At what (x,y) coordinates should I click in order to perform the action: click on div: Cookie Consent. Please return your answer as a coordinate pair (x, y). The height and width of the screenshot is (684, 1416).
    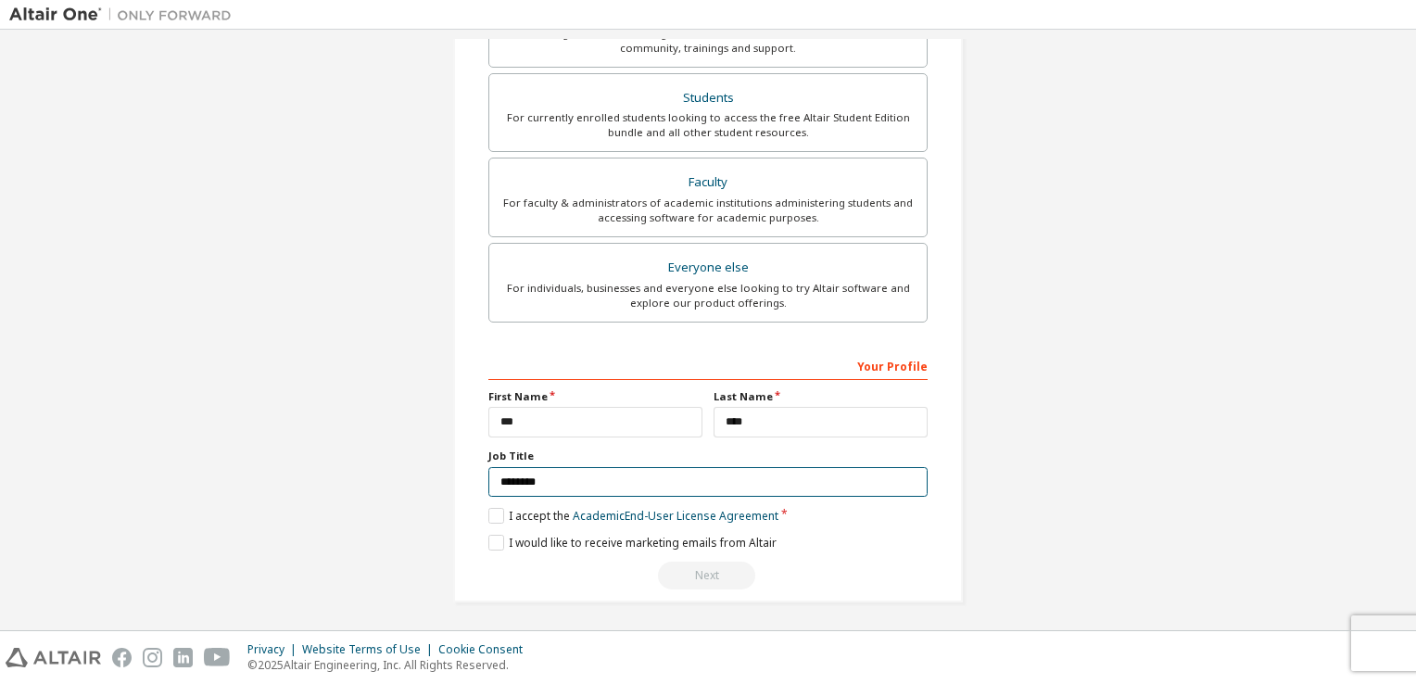
    Looking at the image, I should click on (486, 650).